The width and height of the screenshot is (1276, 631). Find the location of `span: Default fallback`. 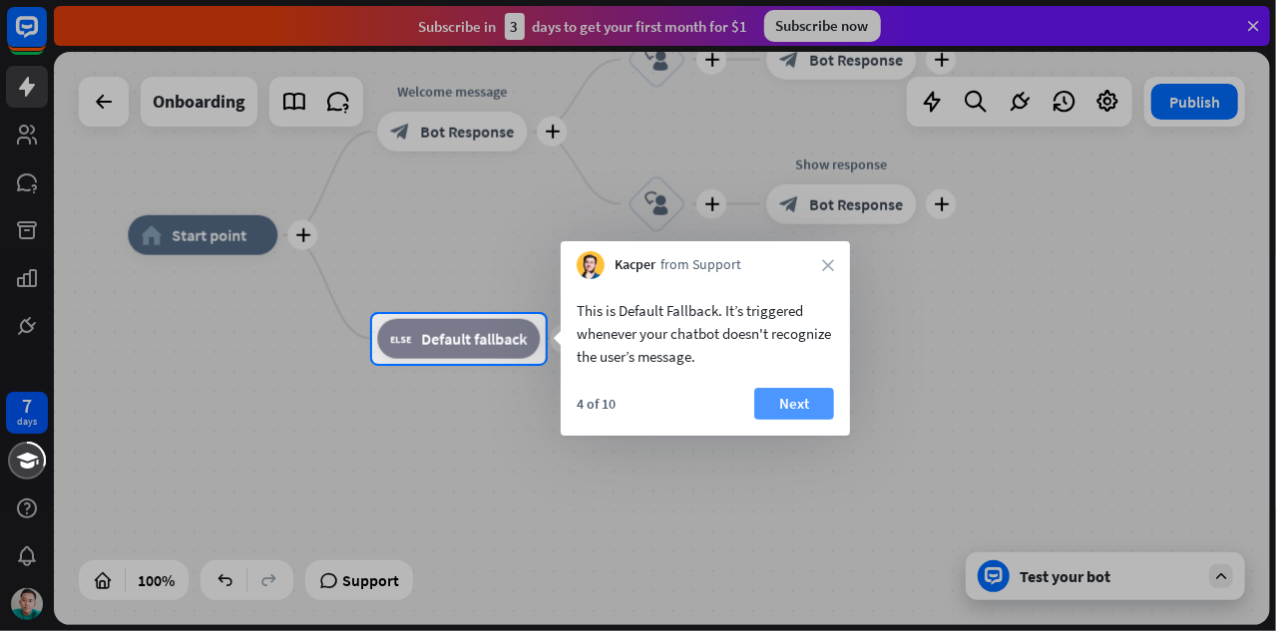

span: Default fallback is located at coordinates (474, 339).